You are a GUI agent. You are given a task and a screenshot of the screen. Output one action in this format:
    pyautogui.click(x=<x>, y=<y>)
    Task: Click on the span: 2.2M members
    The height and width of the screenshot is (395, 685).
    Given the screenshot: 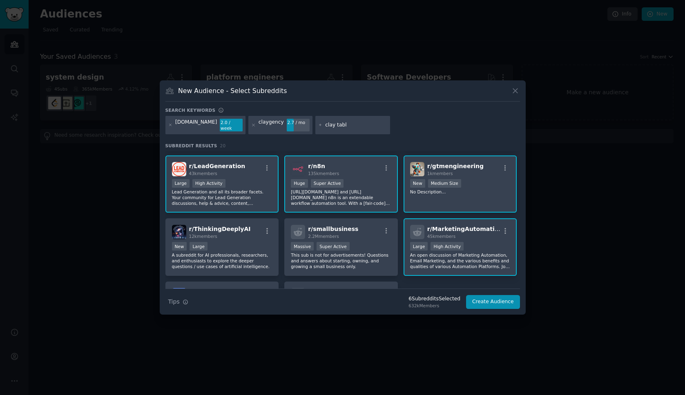 What is the action you would take?
    pyautogui.click(x=324, y=237)
    